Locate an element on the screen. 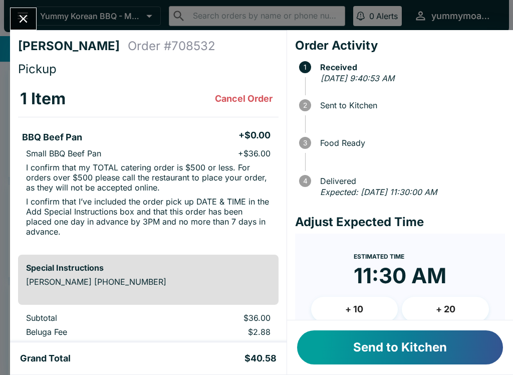  text: 2 is located at coordinates (305, 105).